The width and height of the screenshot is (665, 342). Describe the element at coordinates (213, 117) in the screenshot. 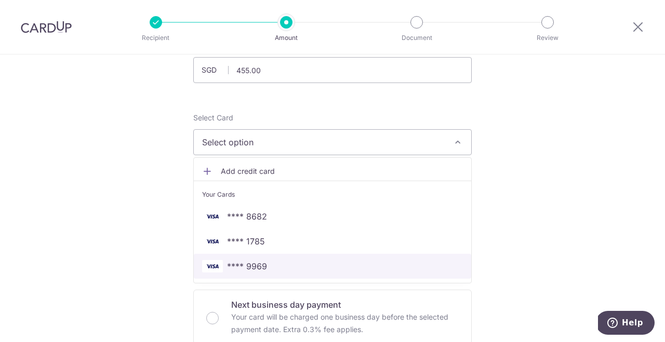

I see `span: translation missing: en.payables.payment_networks.credit_card.summary.labels.select_card` at that location.